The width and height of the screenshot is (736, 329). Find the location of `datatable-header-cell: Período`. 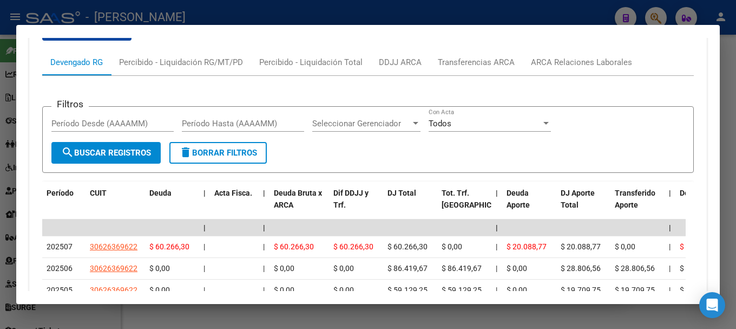

datatable-header-cell: Período is located at coordinates (64, 205).